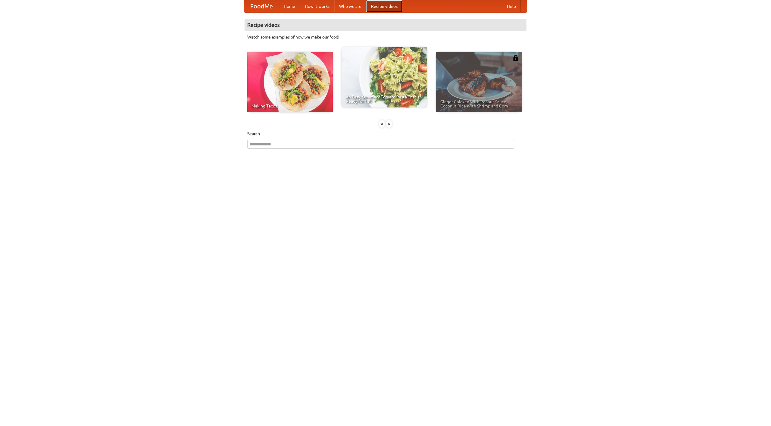 This screenshot has height=426, width=771. I want to click on a: Recipe videos, so click(384, 6).